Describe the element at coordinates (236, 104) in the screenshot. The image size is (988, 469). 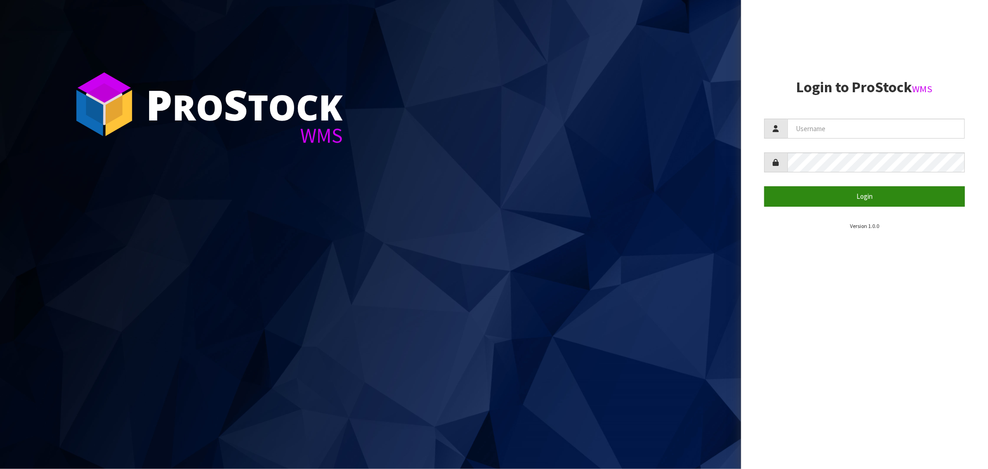
I see `span: S` at that location.